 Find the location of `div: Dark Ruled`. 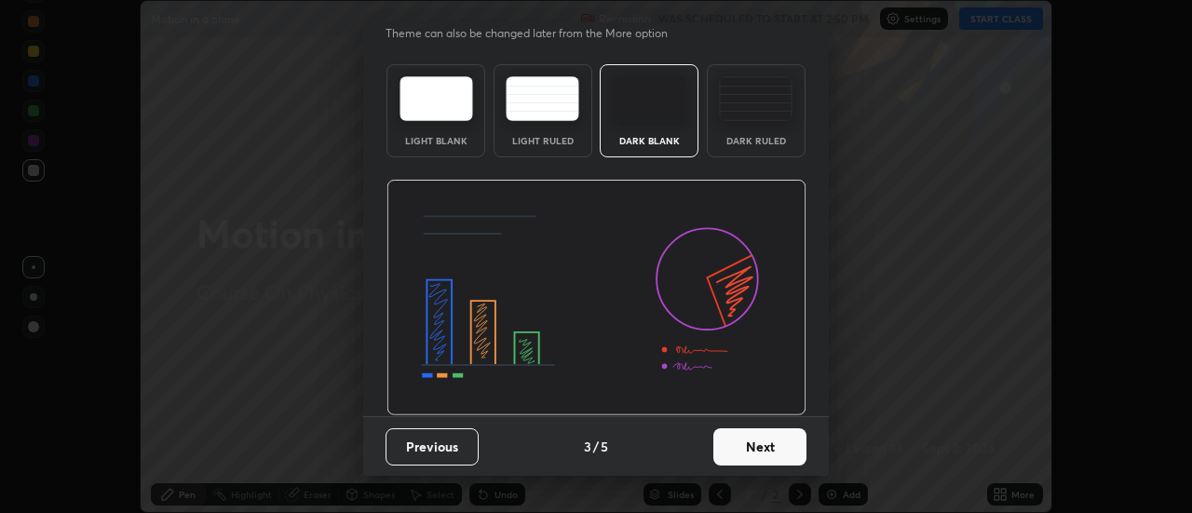

div: Dark Ruled is located at coordinates (756, 141).